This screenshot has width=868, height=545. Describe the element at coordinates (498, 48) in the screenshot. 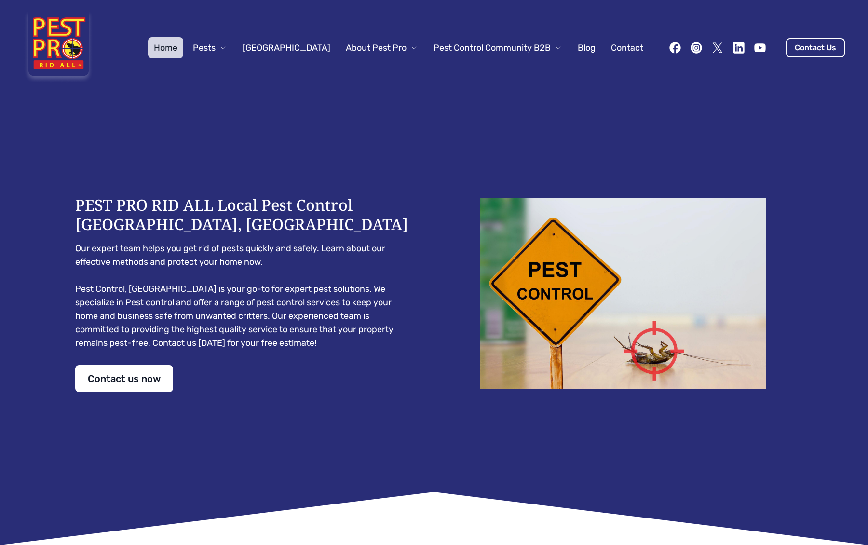

I see `button: Pest Control Community B2B` at that location.